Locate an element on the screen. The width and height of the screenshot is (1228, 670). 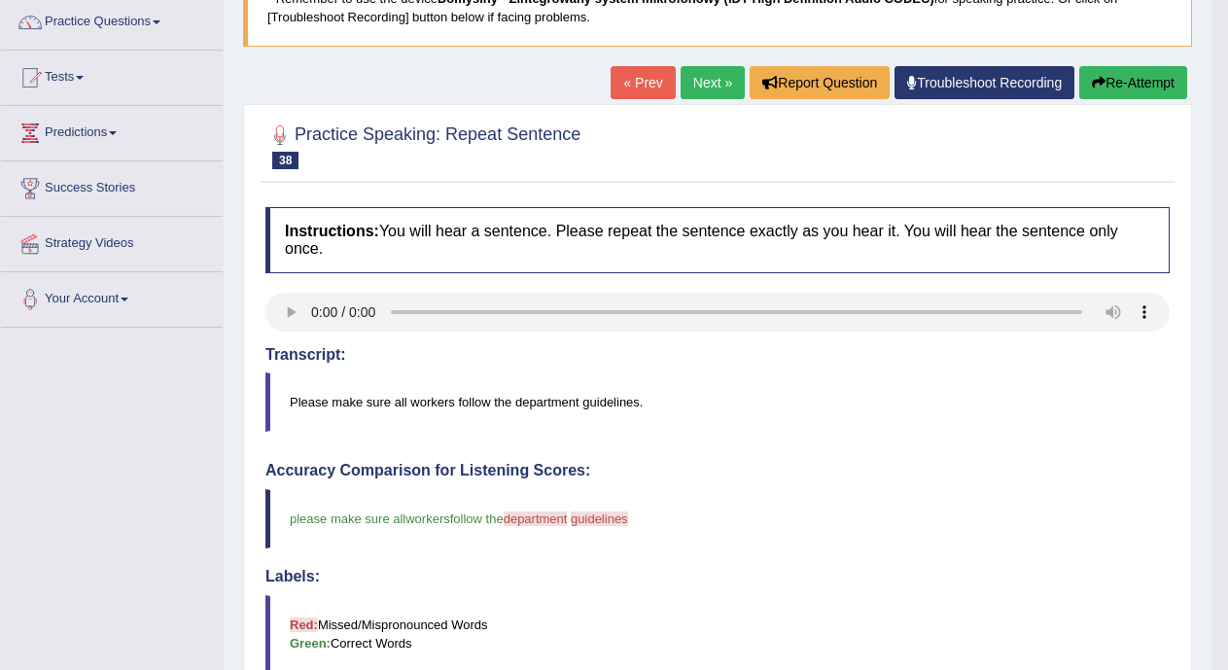
h2: Practice Speaking: Repeat Sentence is located at coordinates (423, 145).